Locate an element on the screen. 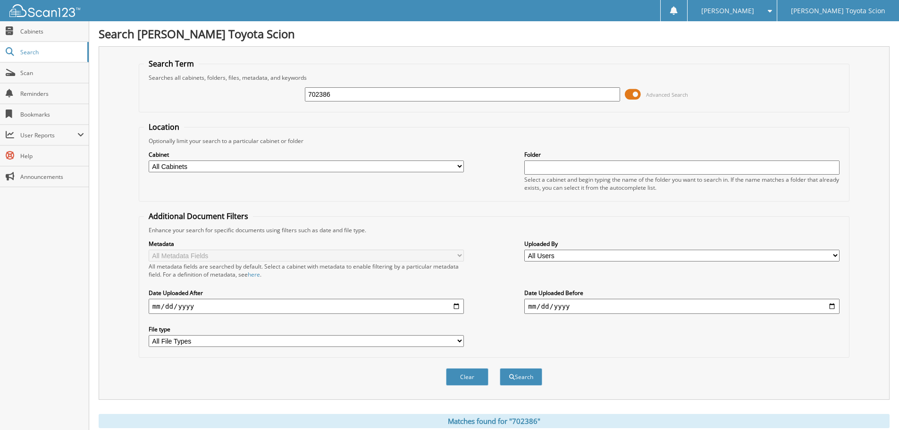 This screenshot has height=430, width=899. label: Date Uploaded After is located at coordinates (306, 292).